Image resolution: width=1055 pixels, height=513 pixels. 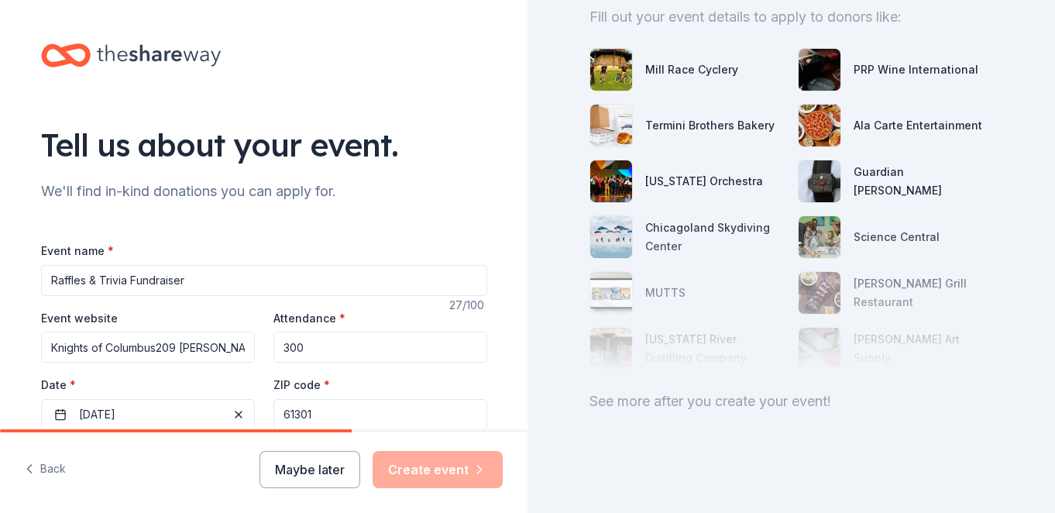 I want to click on button: Back, so click(x=45, y=470).